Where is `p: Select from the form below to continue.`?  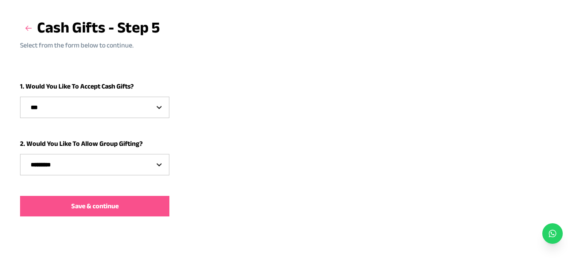
p: Select from the form below to continue. is located at coordinates (90, 45).